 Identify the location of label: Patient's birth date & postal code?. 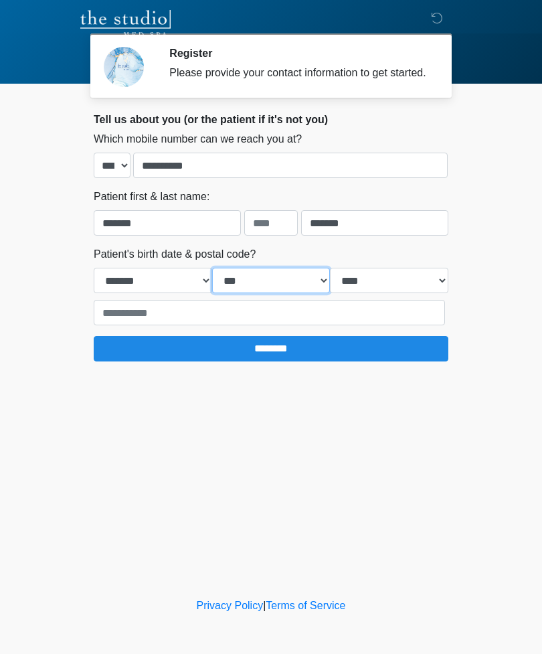
(175, 254).